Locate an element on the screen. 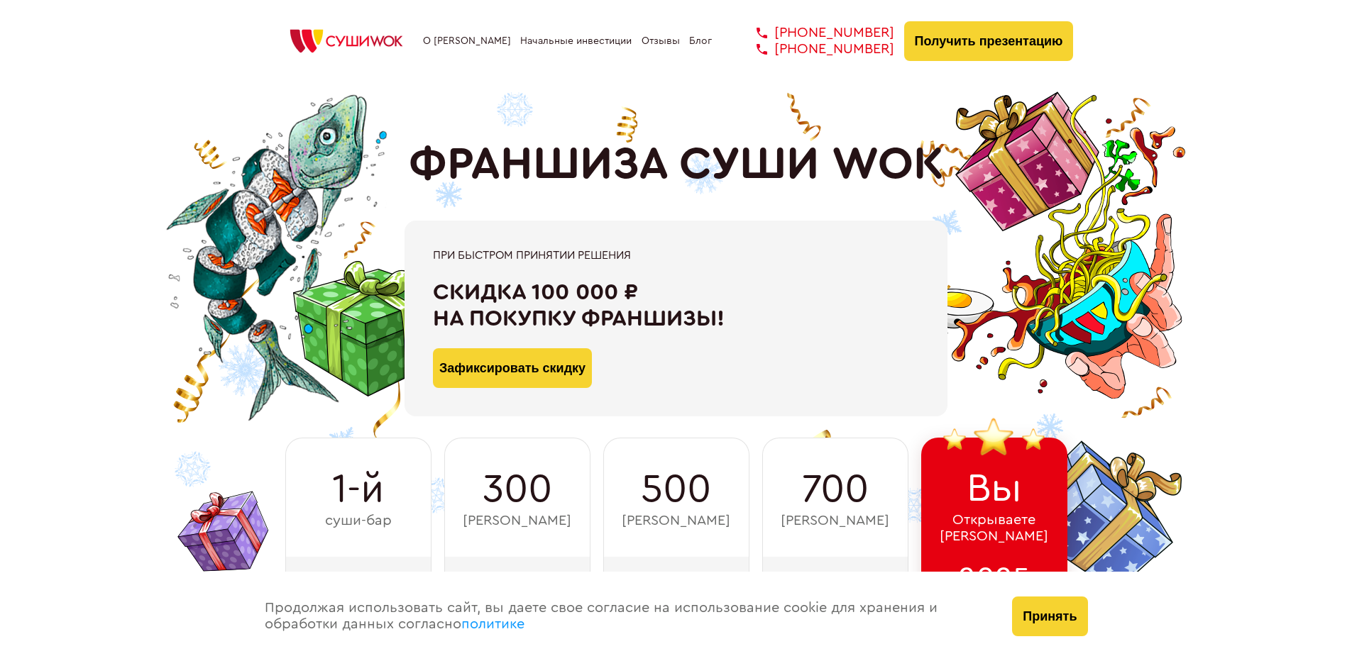  button: Получить презентацию is located at coordinates (988, 41).